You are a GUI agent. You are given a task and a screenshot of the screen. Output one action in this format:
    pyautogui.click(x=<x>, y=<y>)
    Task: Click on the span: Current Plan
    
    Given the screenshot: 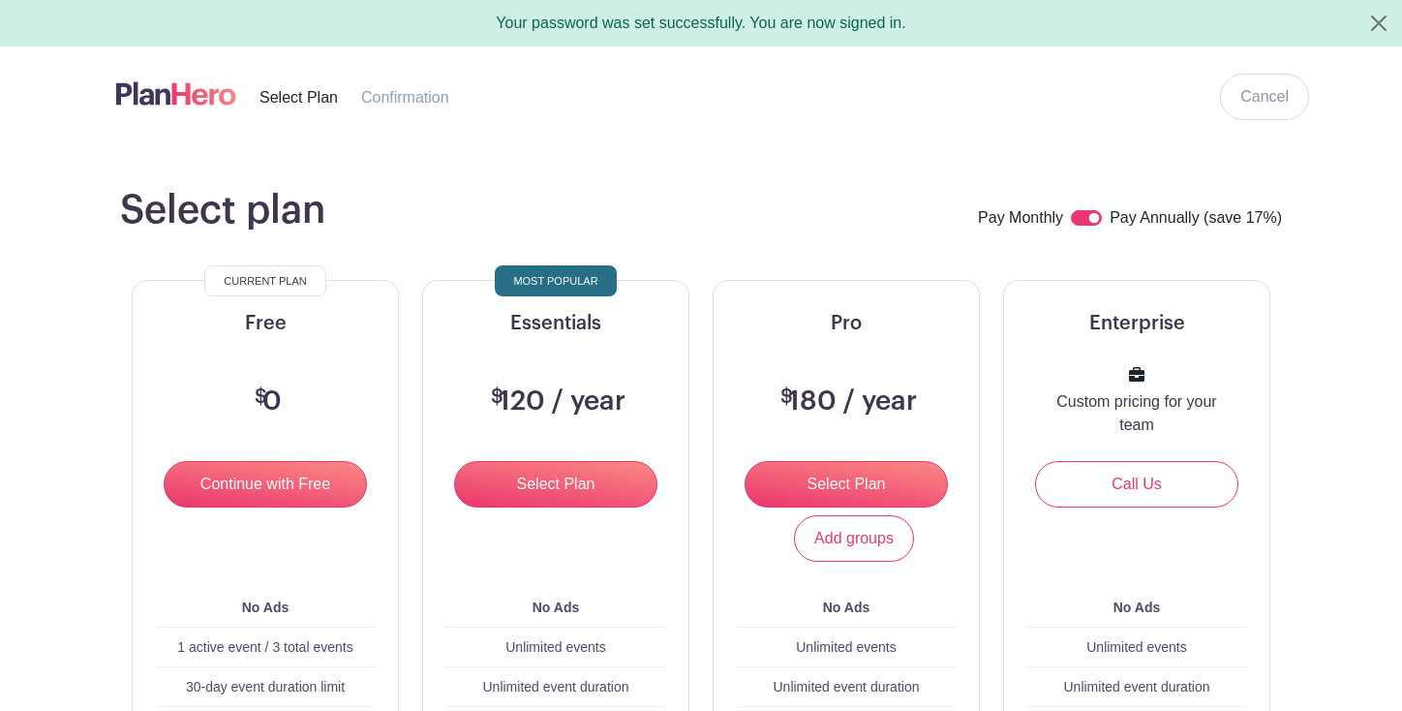 What is the action you would take?
    pyautogui.click(x=264, y=281)
    